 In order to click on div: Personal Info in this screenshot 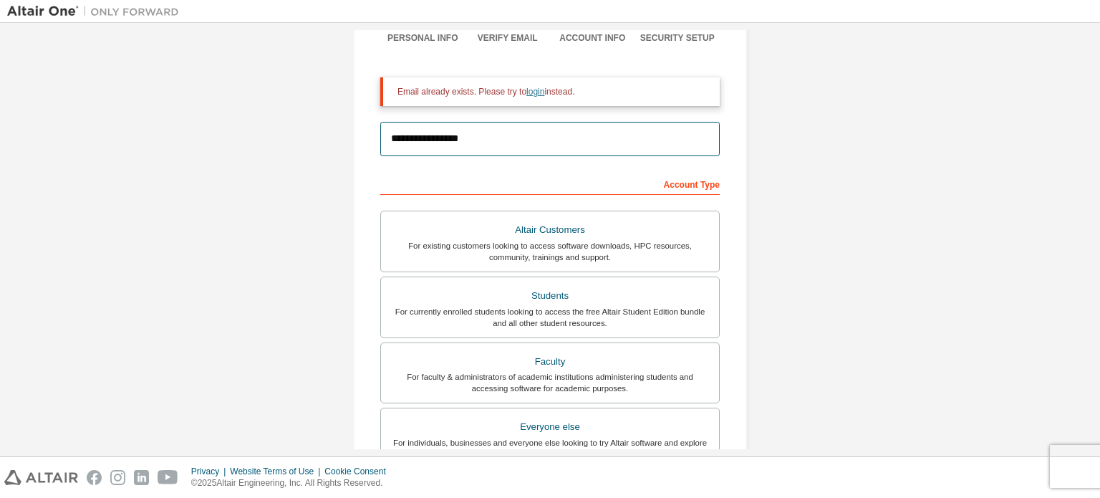, I will do `click(422, 38)`.